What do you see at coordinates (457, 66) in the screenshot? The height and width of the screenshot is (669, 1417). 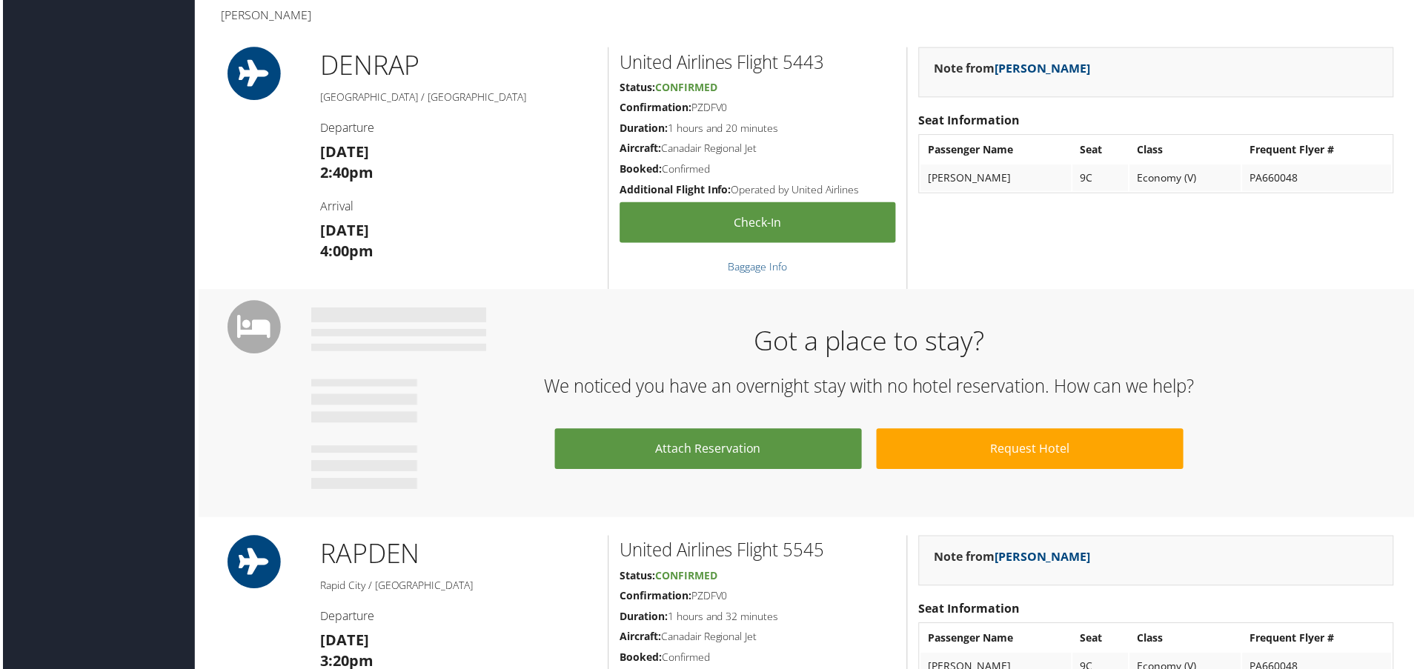 I see `h1: DEN RAP` at bounding box center [457, 66].